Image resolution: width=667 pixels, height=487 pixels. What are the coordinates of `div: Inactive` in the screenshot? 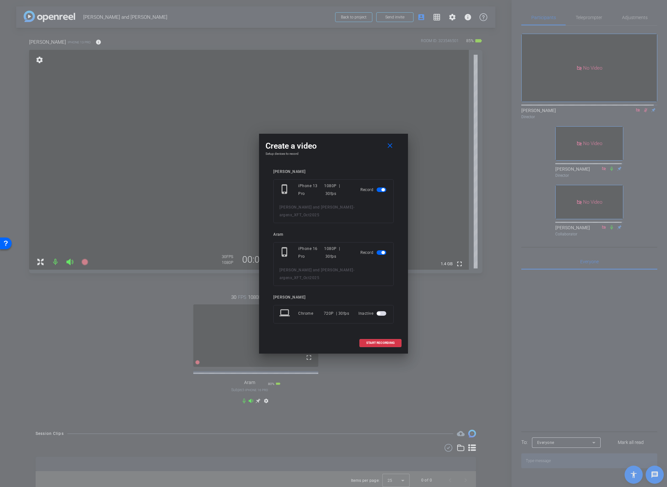 It's located at (373, 313).